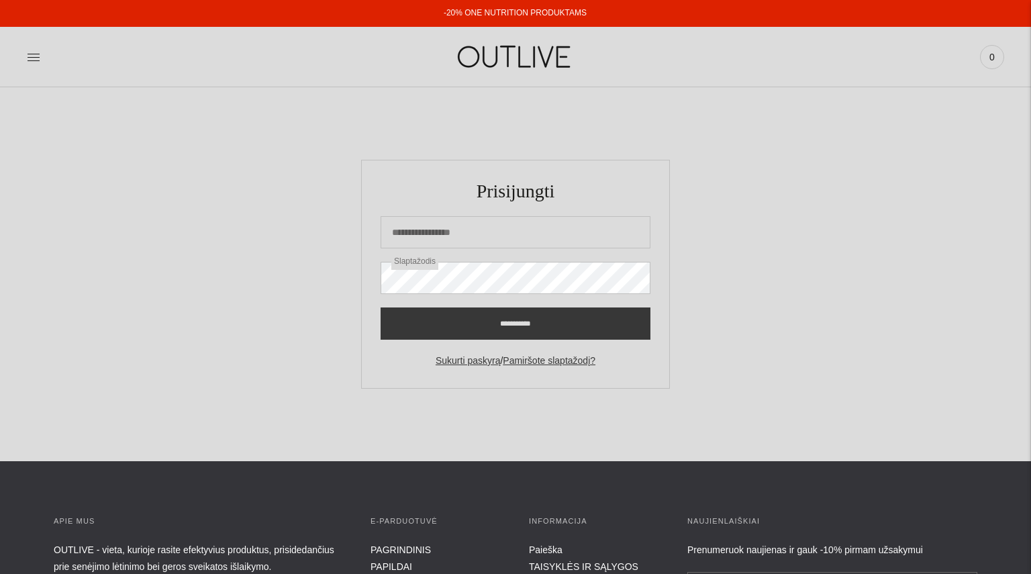 This screenshot has height=574, width=1031. Describe the element at coordinates (992, 57) in the screenshot. I see `a: 0` at that location.